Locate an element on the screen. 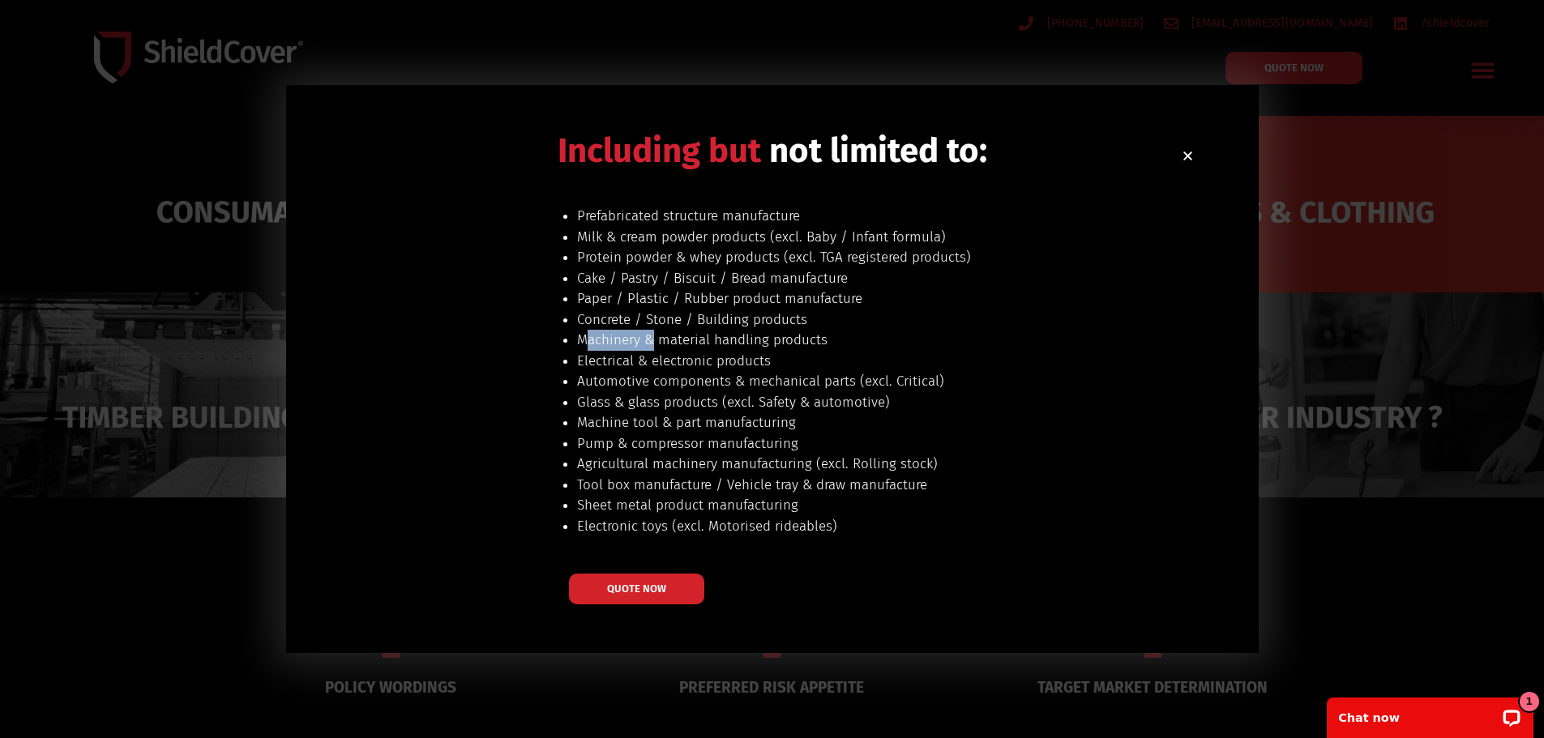 This screenshot has width=1544, height=738. li: Sheet metal product manufacturing is located at coordinates (872, 506).